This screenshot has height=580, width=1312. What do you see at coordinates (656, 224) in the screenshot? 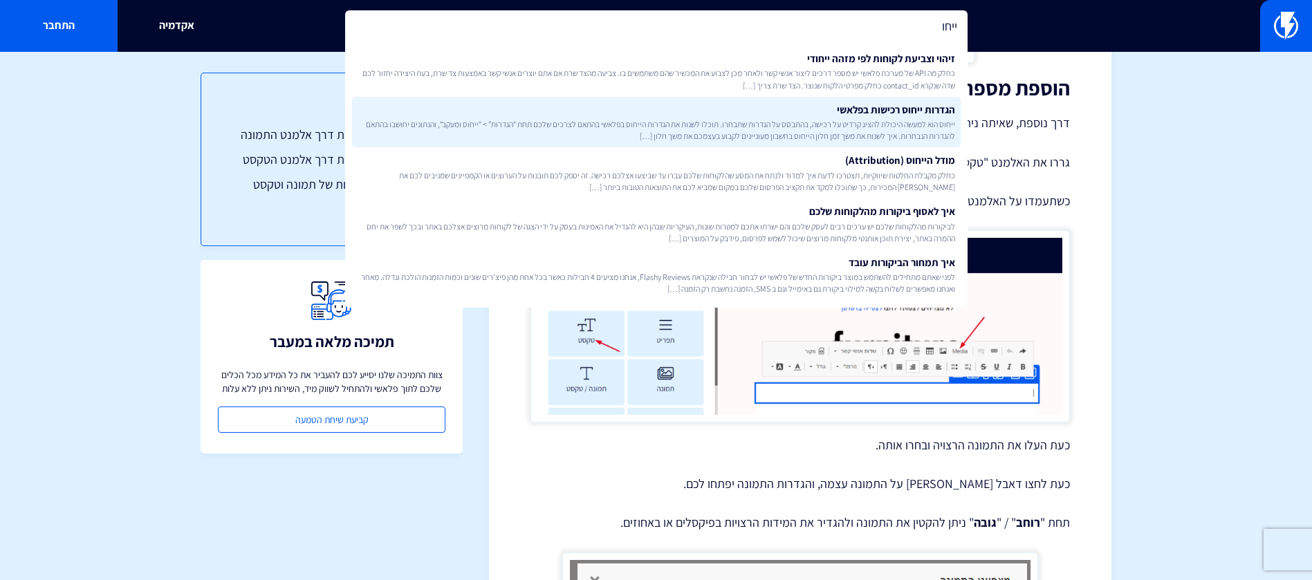
I see `a: איך לאסוף ביקורות מהלקוחות שלכםלביקורות מהלקוחות שלכם יש ערכים רבים לעסק שלכם והם ישרתו אתכם למטר...` at bounding box center [656, 224].